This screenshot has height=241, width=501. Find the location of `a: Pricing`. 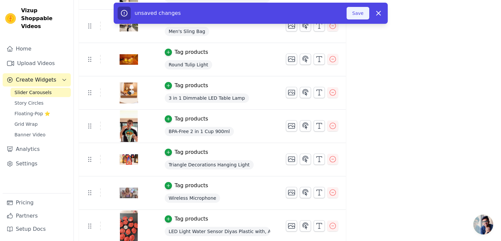

a: Pricing is located at coordinates (37, 202).